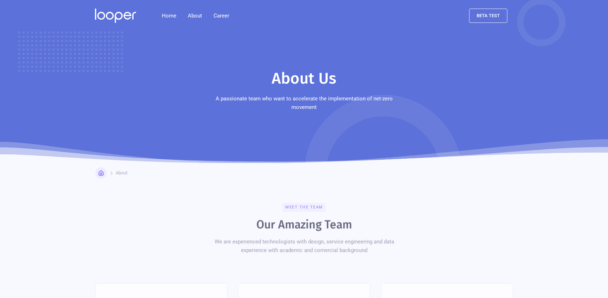 The width and height of the screenshot is (608, 298). What do you see at coordinates (304, 103) in the screenshot?
I see `p: A passionate team who want to accelerate the implementation of net-zero movement` at bounding box center [304, 103].